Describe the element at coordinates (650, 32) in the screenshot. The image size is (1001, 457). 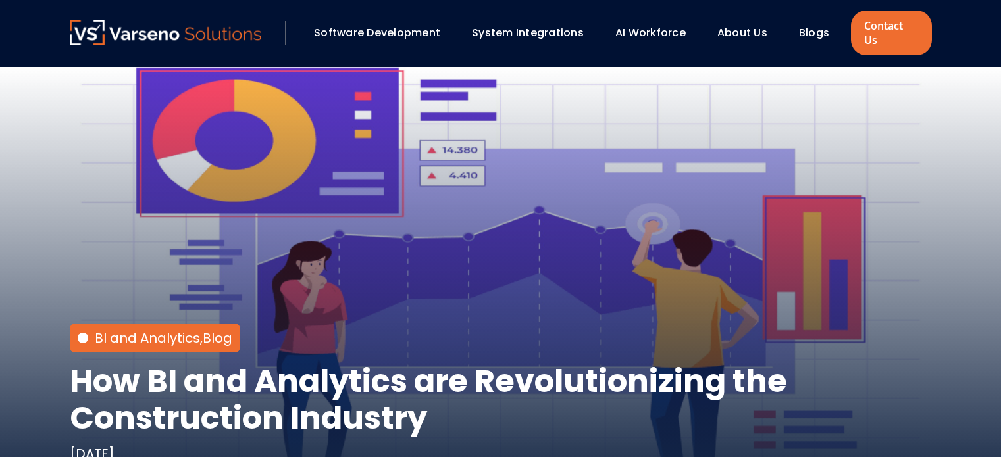
I see `a: AI Workforce` at that location.